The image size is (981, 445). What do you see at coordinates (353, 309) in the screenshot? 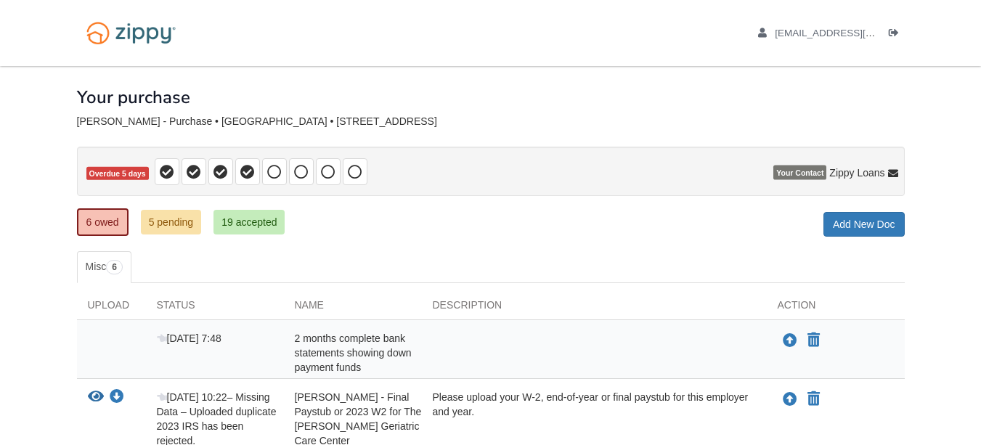
I see `div: Name` at bounding box center [353, 309].